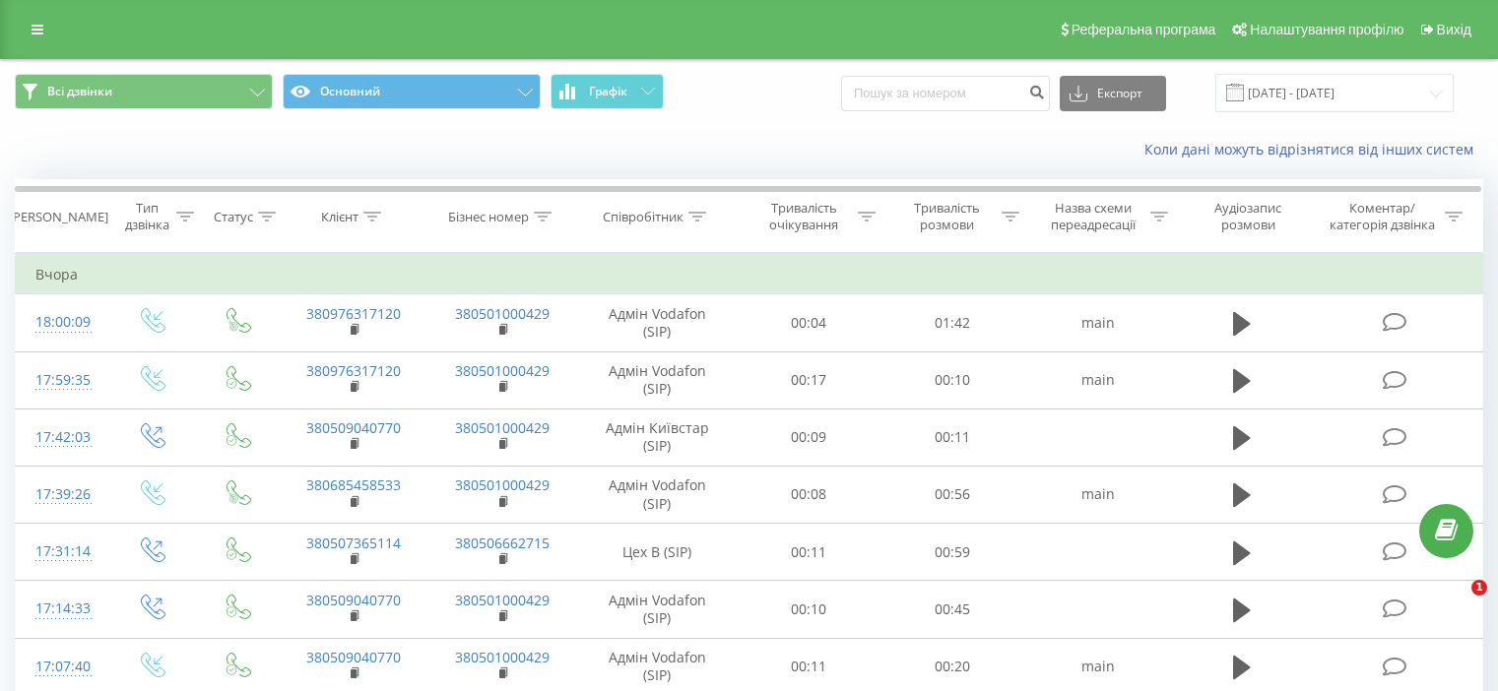 The width and height of the screenshot is (1498, 691). Describe the element at coordinates (1382, 217) in the screenshot. I see `div: Коментар/категорія дзвінка` at that location.